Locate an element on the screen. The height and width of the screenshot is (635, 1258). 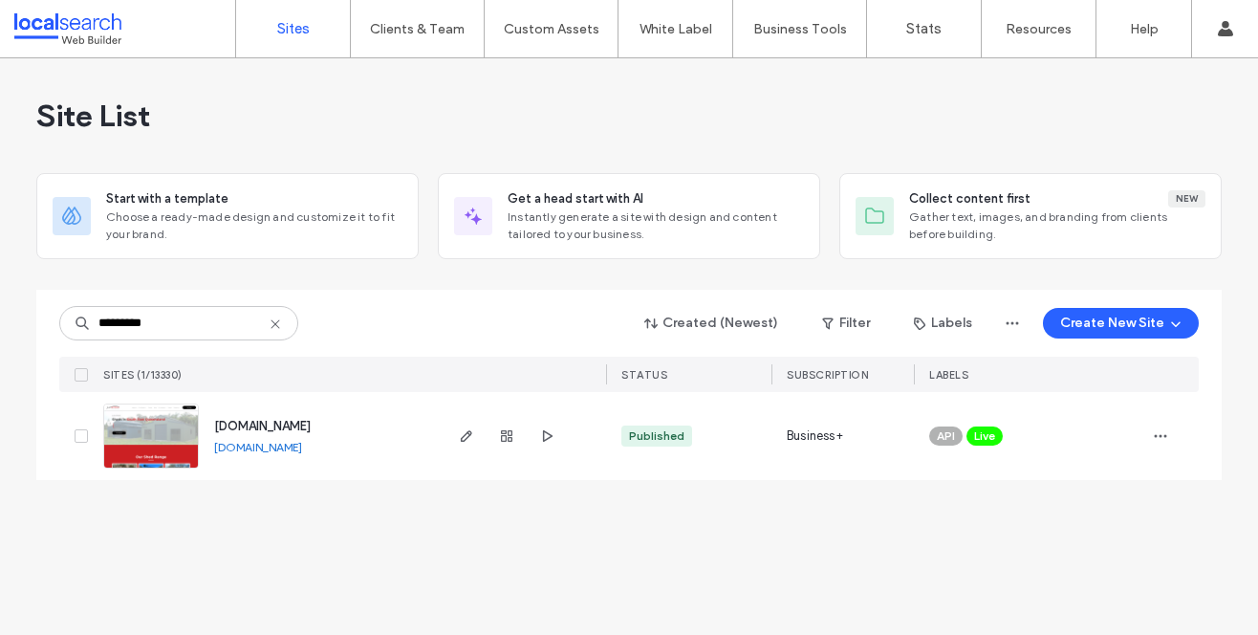
span: STATUS is located at coordinates (644, 375).